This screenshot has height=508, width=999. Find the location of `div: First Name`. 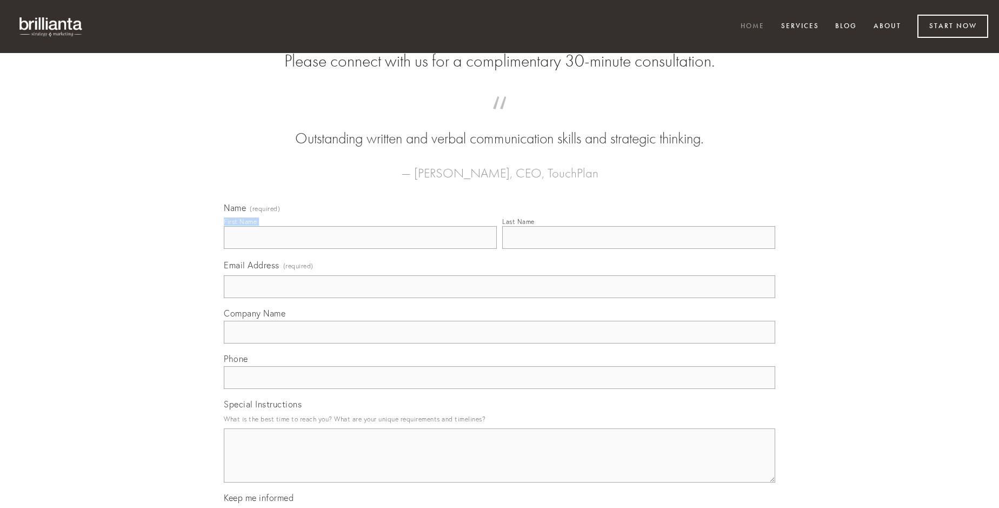

div: First Name is located at coordinates (240, 221).